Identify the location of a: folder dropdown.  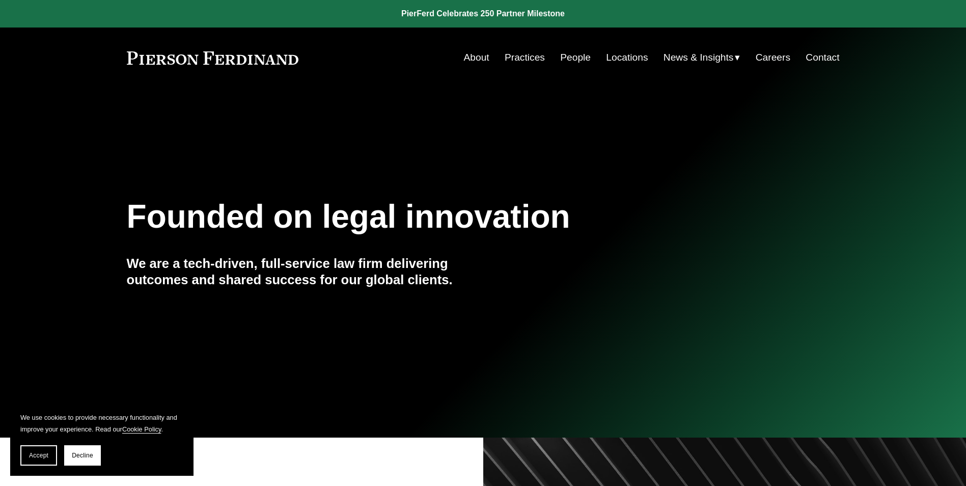
(702, 58).